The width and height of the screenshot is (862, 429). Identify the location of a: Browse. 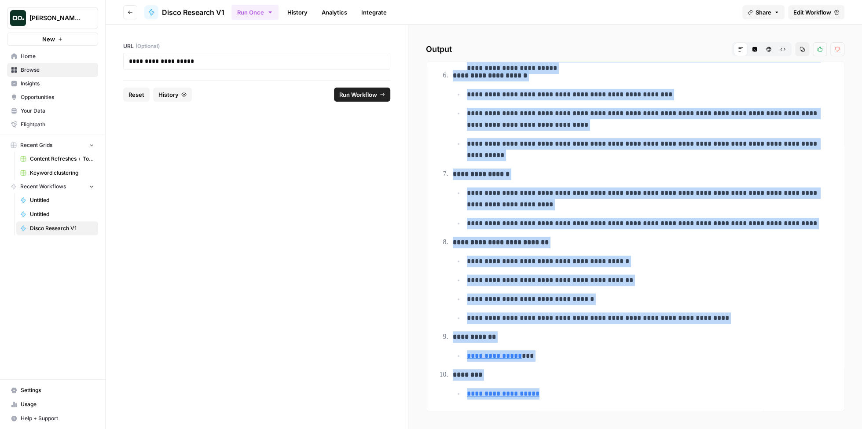
(52, 70).